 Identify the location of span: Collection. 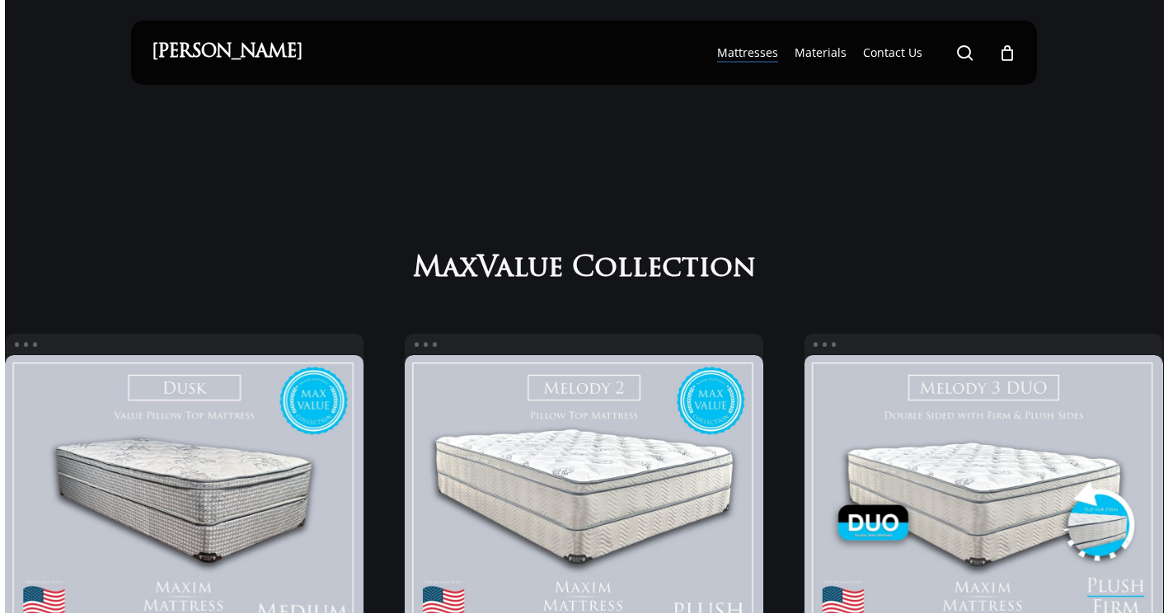
(664, 270).